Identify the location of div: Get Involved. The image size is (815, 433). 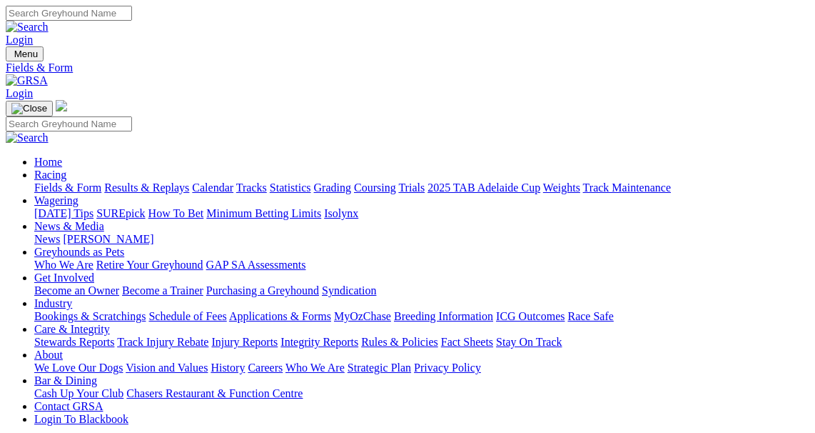
(422, 291).